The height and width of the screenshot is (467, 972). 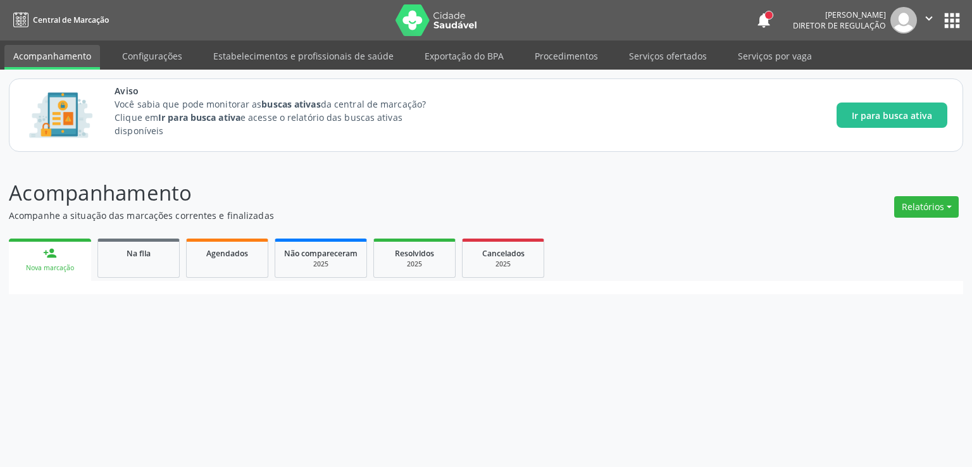 I want to click on button: Relatórios, so click(x=927, y=207).